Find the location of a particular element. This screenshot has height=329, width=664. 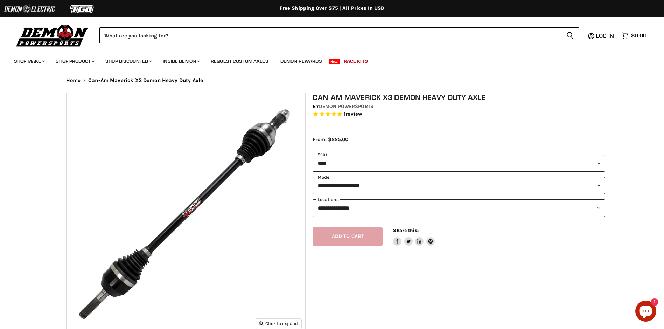

nav: Breadcrumbs is located at coordinates (332, 80).